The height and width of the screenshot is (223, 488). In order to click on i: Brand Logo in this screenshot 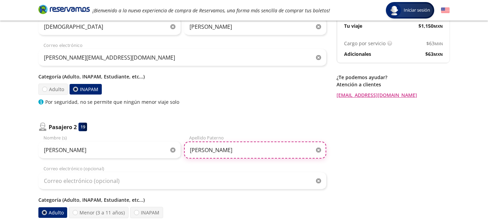, I will do `click(64, 9)`.